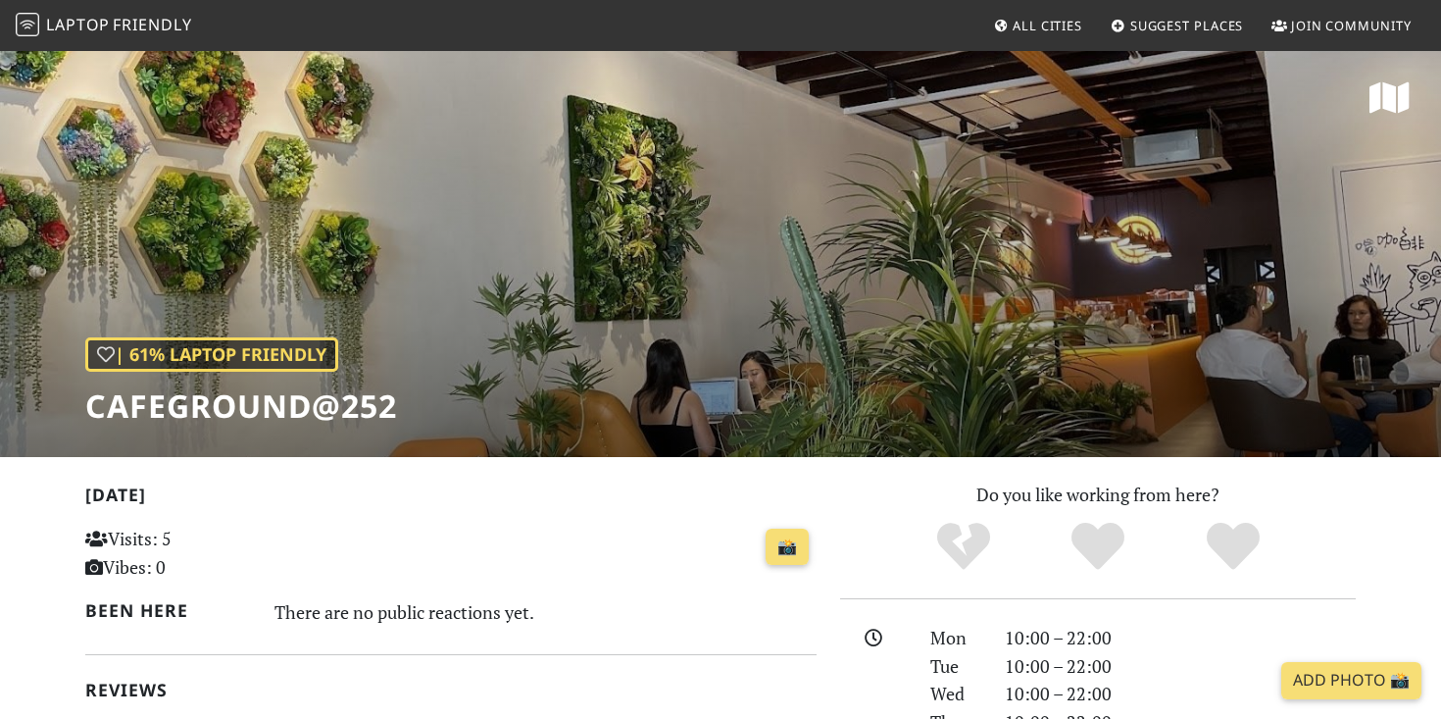  I want to click on div: | 61% Laptop Friendly, so click(212, 354).